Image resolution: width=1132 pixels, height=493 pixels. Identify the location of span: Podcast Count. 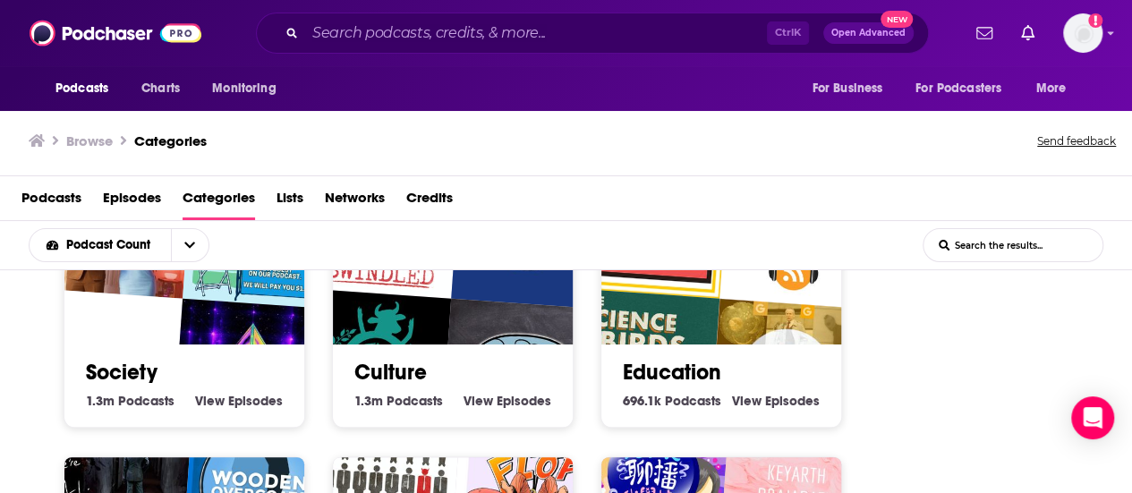
(111, 245).